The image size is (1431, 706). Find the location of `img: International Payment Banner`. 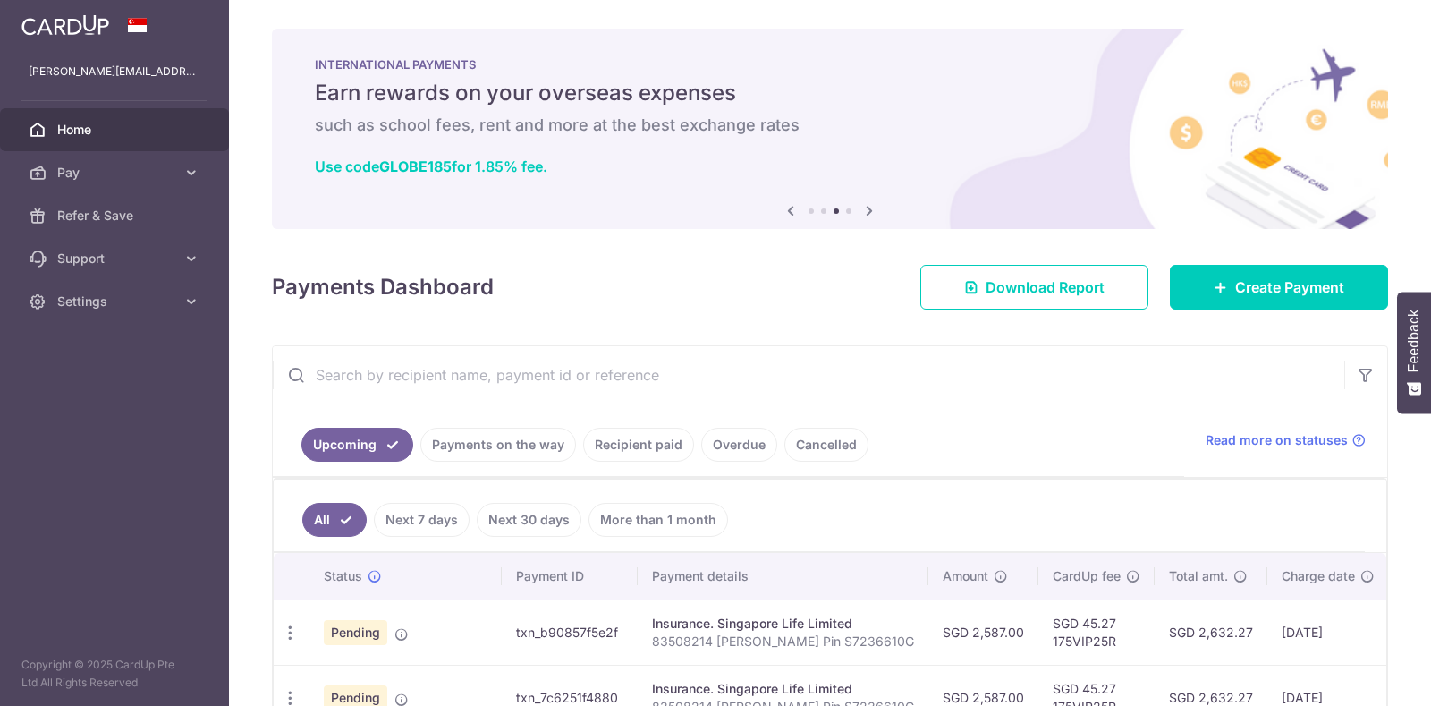

img: International Payment Banner is located at coordinates (830, 129).